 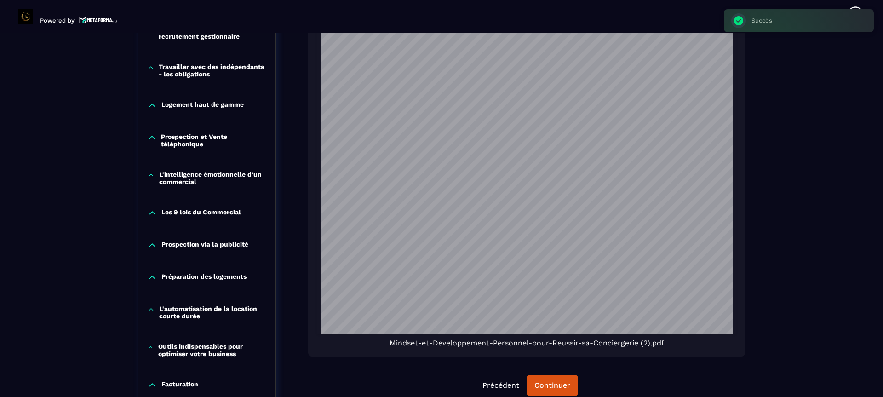 I want to click on p: L'automatisation de la location courte durée, so click(x=212, y=312).